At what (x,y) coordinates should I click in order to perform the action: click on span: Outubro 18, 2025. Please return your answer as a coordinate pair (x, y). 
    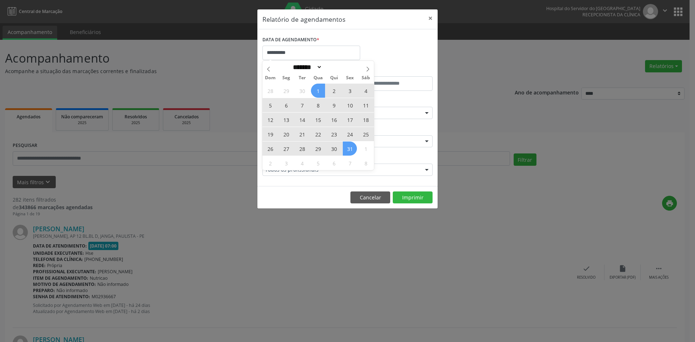
    Looking at the image, I should click on (365, 119).